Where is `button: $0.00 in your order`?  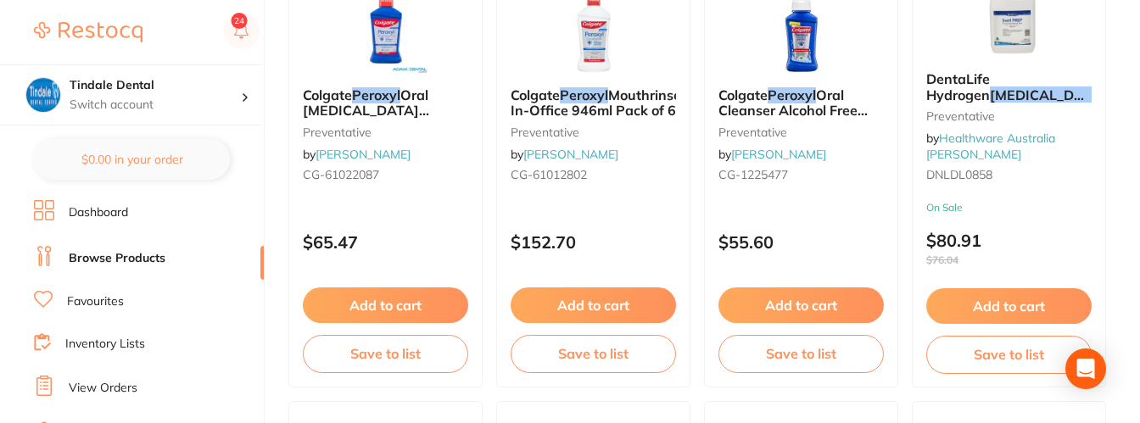
button: $0.00 in your order is located at coordinates (131, 159).